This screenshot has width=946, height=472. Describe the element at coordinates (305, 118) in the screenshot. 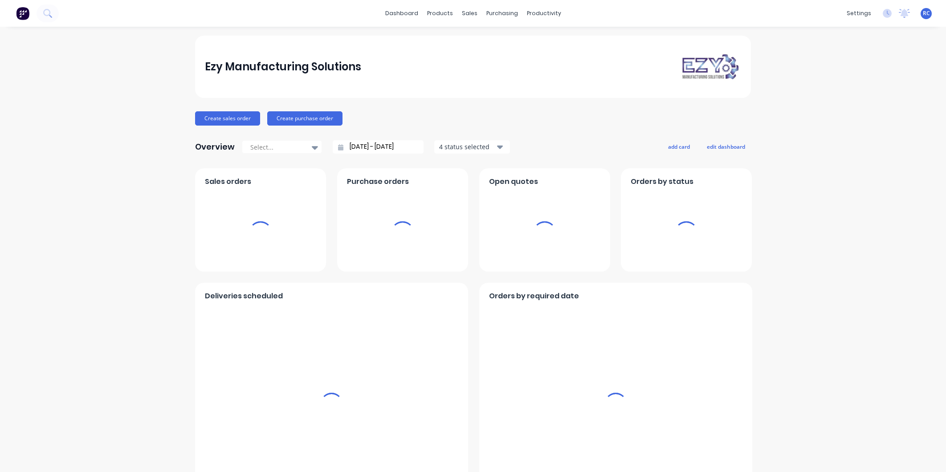

I see `button: Create purchase order` at that location.